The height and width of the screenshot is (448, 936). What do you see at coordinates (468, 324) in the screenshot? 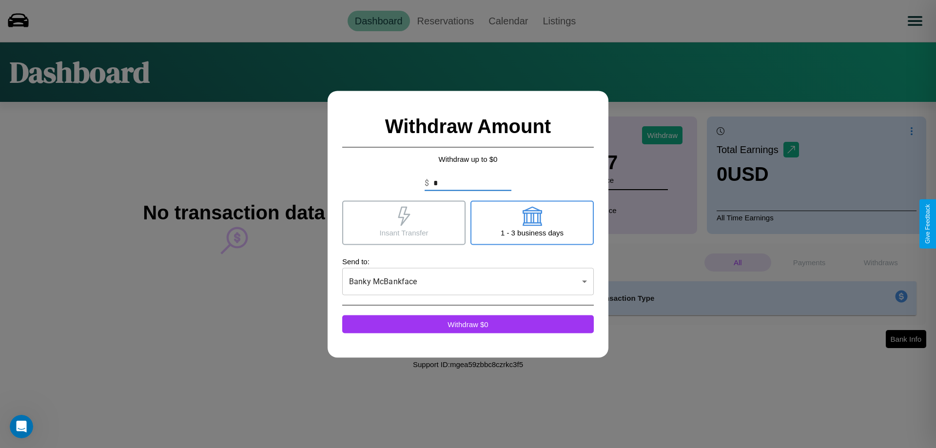
I see `button: Withdraw $0` at bounding box center [468, 324].